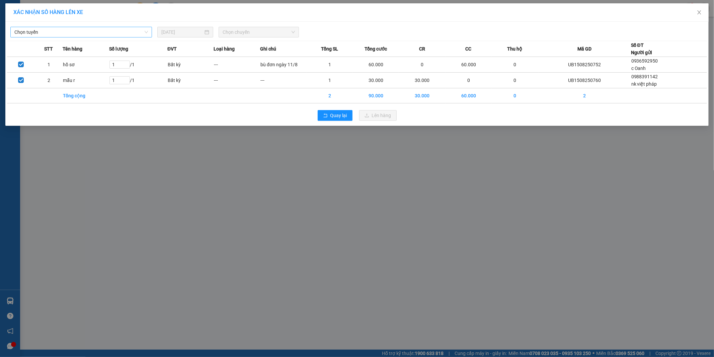  What do you see at coordinates (585, 65) in the screenshot?
I see `td: UB1508250752` at bounding box center [585, 65].